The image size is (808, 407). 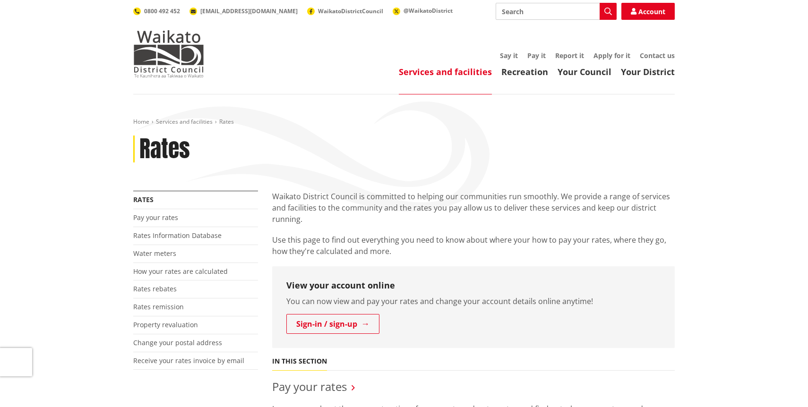 I want to click on a: Receive your rates invoice by email, so click(x=189, y=361).